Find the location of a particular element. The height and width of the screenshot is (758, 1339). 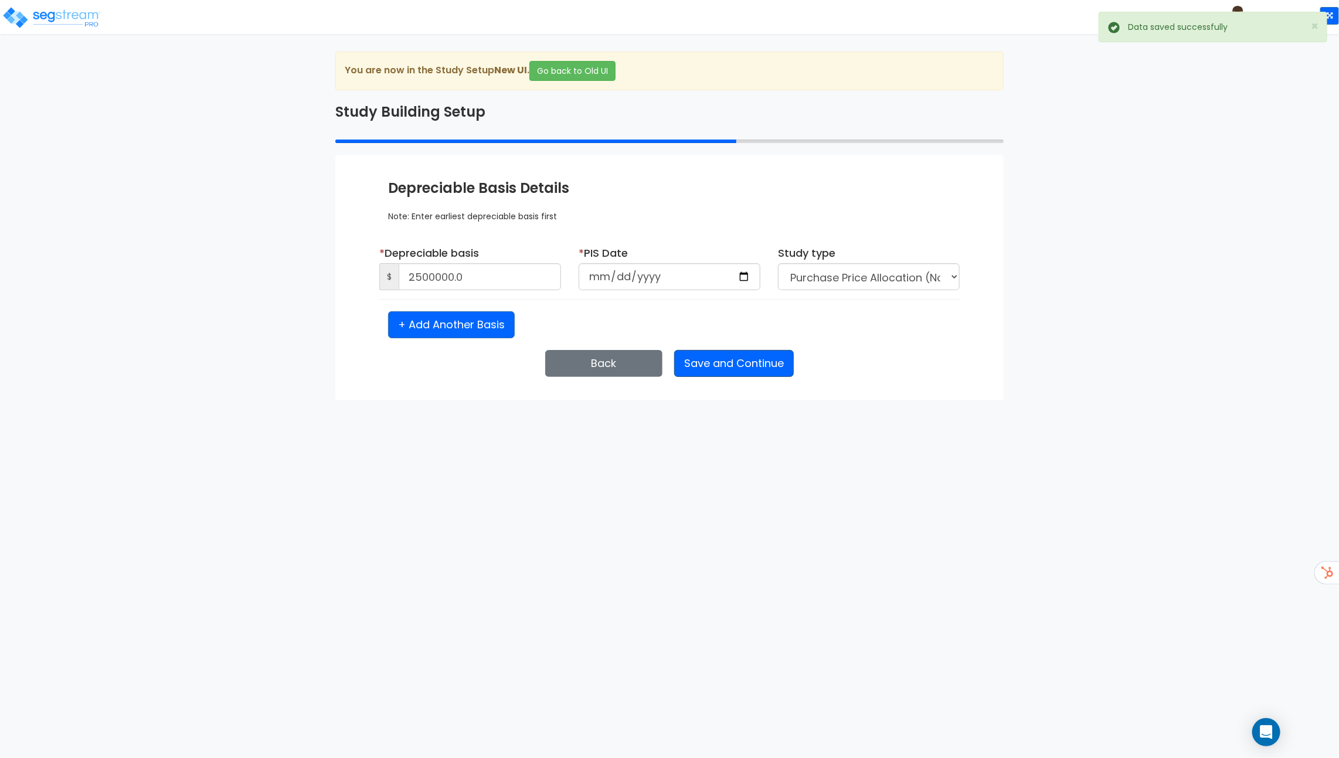

label: Study type is located at coordinates (807, 253).